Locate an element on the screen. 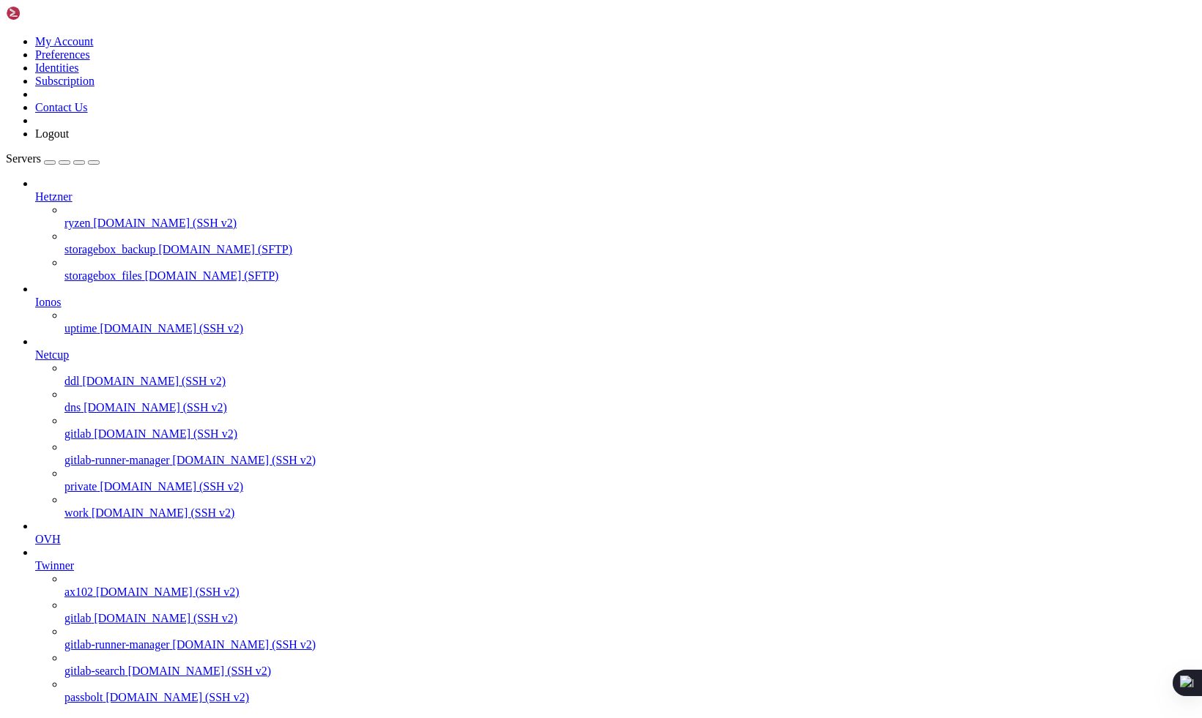 This screenshot has height=718, width=1202. a: Hetzner is located at coordinates (615, 197).